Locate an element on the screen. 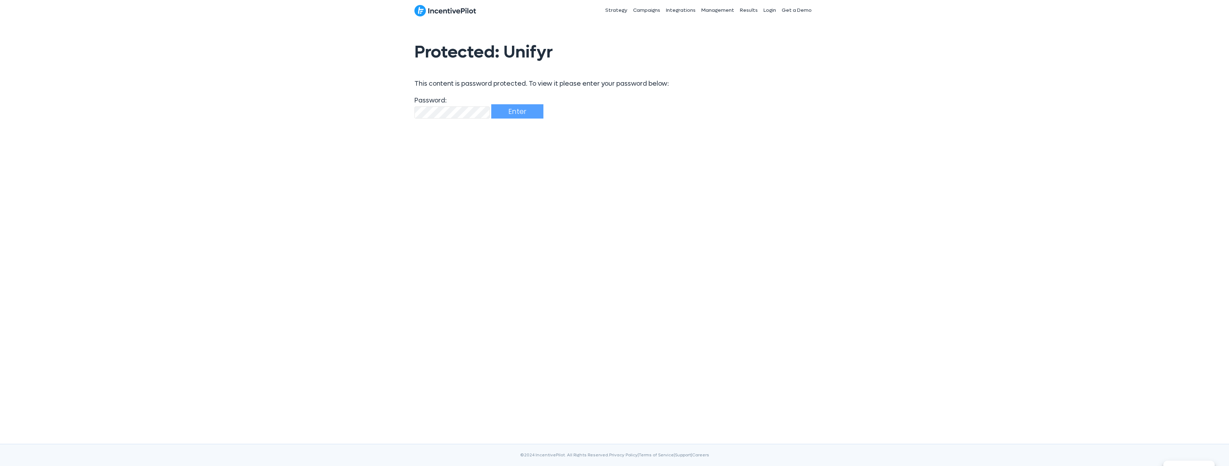 This screenshot has height=466, width=1229. input: Enter is located at coordinates (517, 111).